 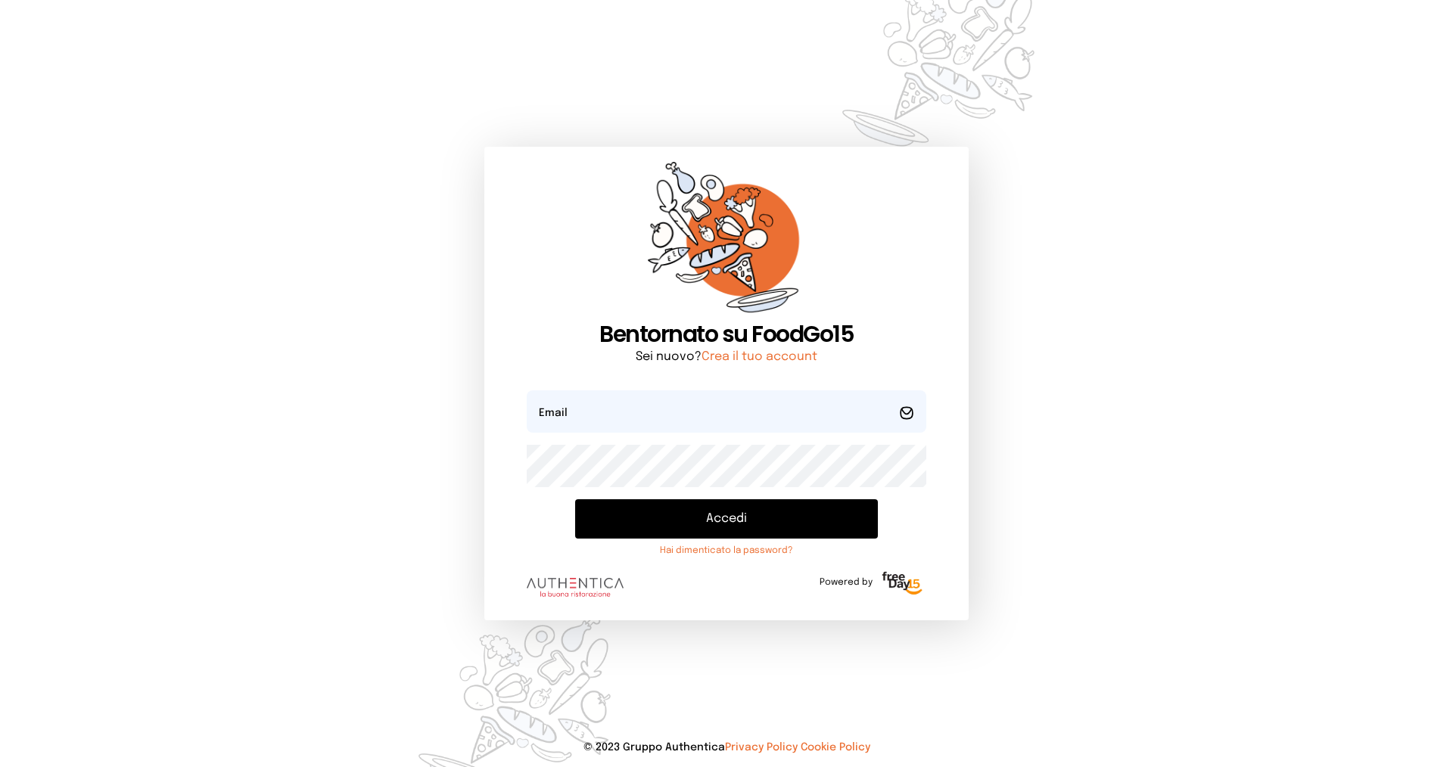 I want to click on p: © 2023 Gruppo Authentica, so click(x=727, y=748).